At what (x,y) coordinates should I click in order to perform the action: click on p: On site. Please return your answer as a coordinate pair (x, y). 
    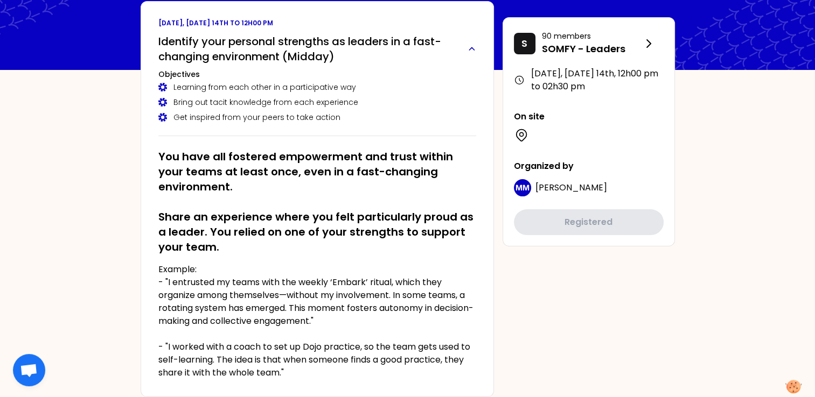
    Looking at the image, I should click on (589, 117).